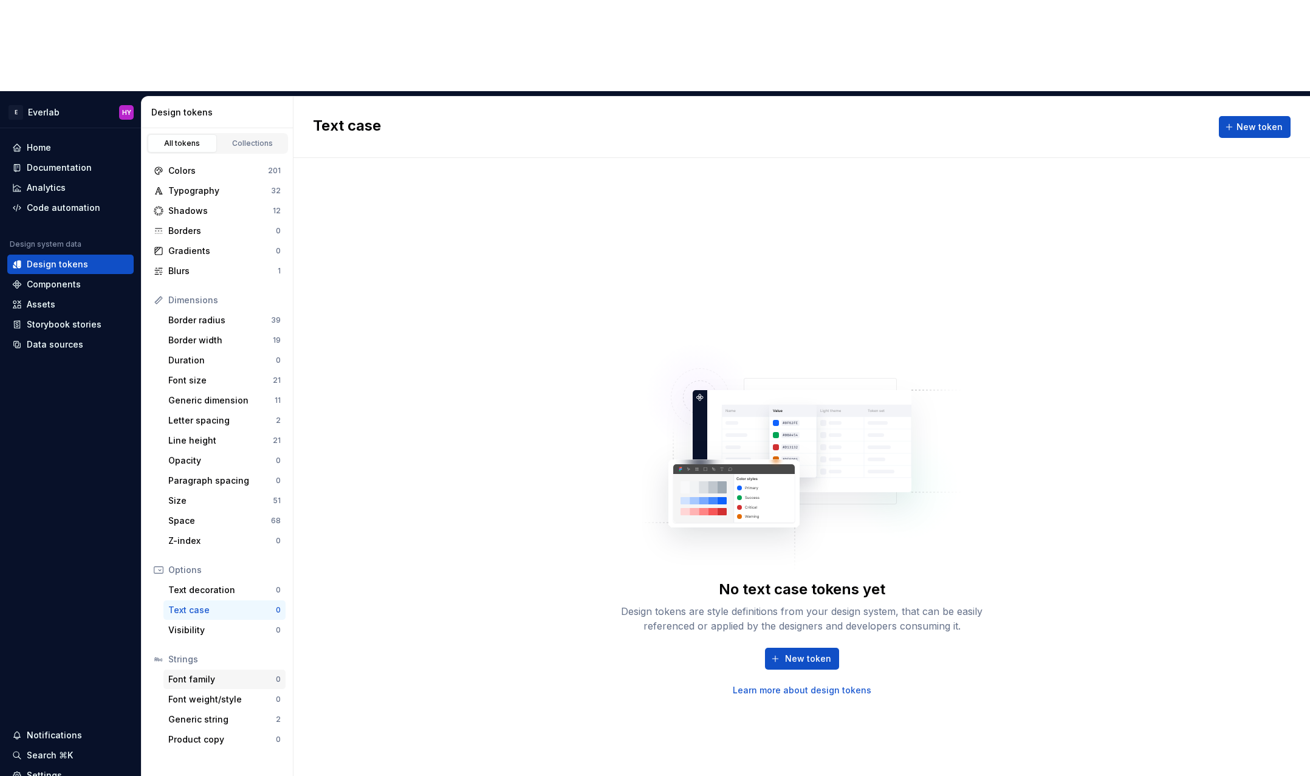  I want to click on a: Duration0, so click(224, 360).